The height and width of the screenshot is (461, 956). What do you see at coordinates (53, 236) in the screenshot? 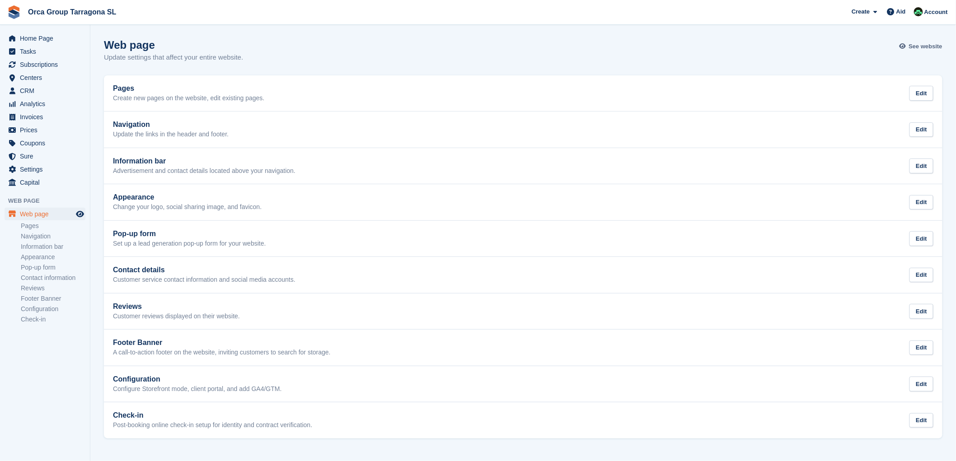
I see `a: Navigation` at bounding box center [53, 236].